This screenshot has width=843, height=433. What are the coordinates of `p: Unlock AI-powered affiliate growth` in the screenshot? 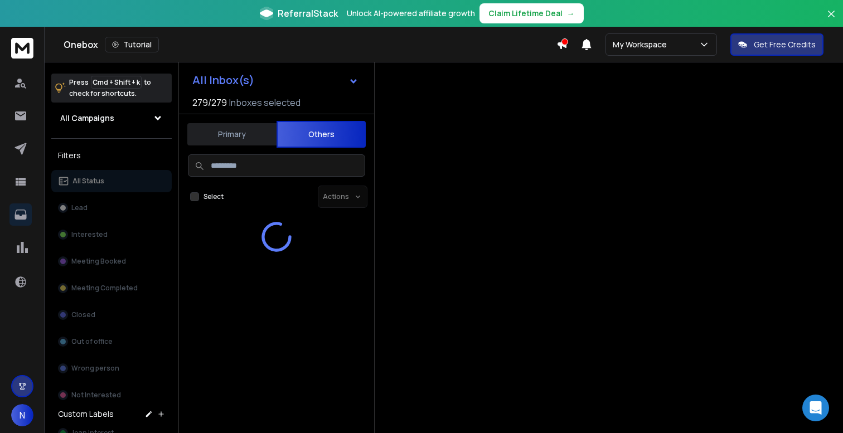 It's located at (411, 13).